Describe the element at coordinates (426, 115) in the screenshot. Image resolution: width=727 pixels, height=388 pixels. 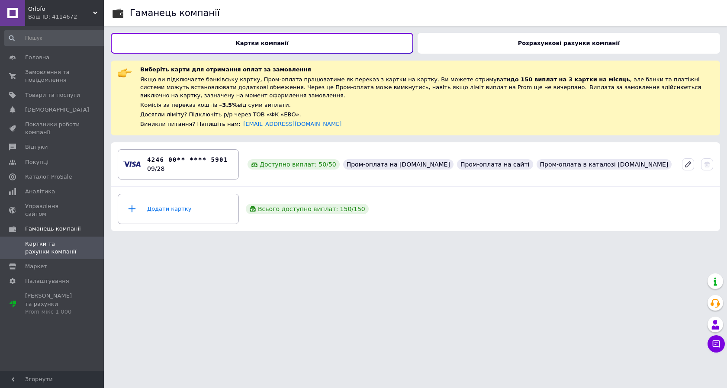
I see `div: Досягли ліміту? Підключіть р/р через ТОВ «ФК «ЕВО».` at that location.